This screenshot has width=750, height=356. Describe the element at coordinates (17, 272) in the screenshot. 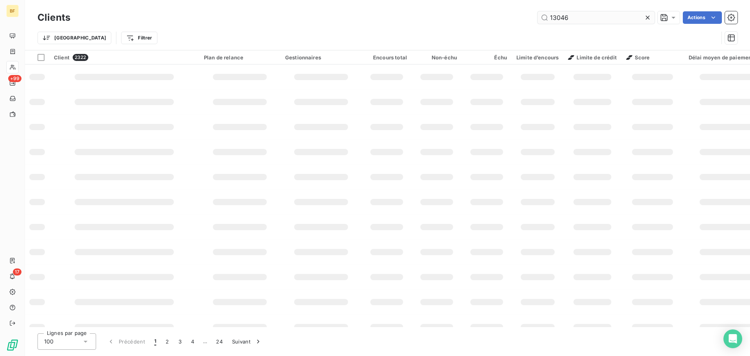

I see `span: 17` at that location.